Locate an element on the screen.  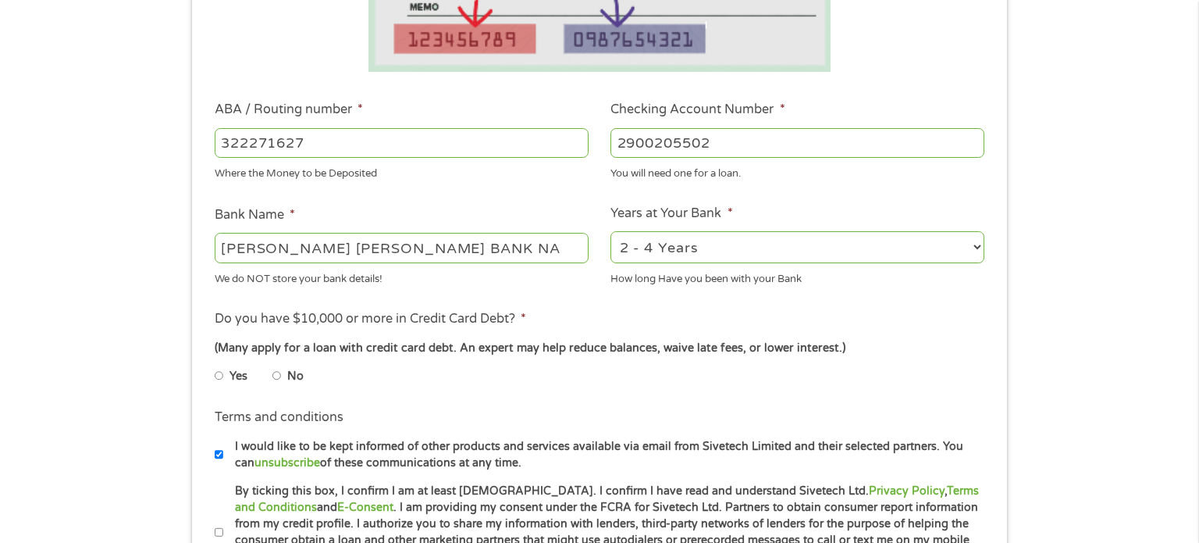
a: Terms and Conditions is located at coordinates (607, 499).